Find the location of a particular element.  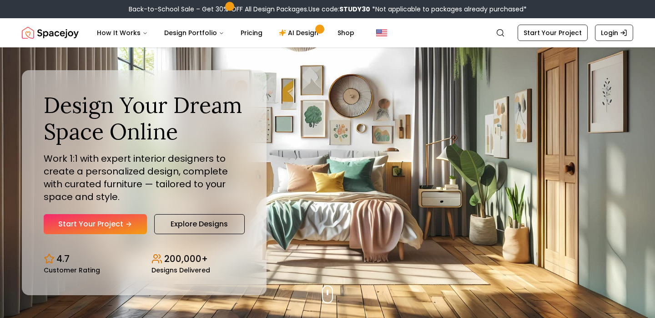

a: Shop is located at coordinates (346, 33).